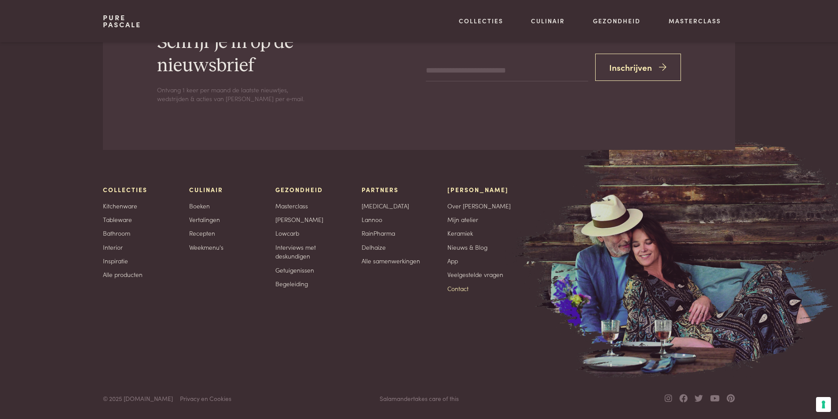  Describe the element at coordinates (378, 233) in the screenshot. I see `a: RainPharma` at that location.